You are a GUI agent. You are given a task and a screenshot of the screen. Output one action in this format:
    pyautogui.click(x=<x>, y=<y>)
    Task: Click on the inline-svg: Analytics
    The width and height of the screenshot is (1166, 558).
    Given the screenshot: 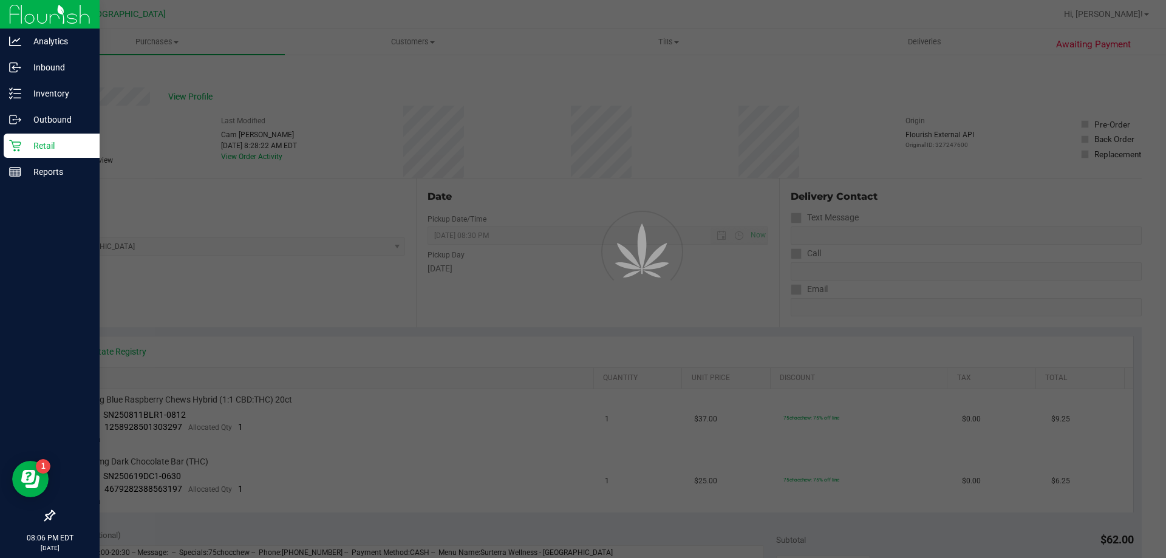 What is the action you would take?
    pyautogui.click(x=15, y=41)
    